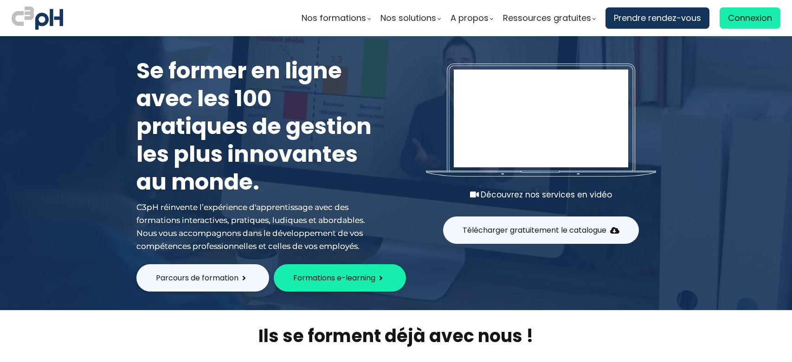 Image resolution: width=792 pixels, height=362 pixels. Describe the element at coordinates (197, 278) in the screenshot. I see `span: Parcours de formation` at that location.